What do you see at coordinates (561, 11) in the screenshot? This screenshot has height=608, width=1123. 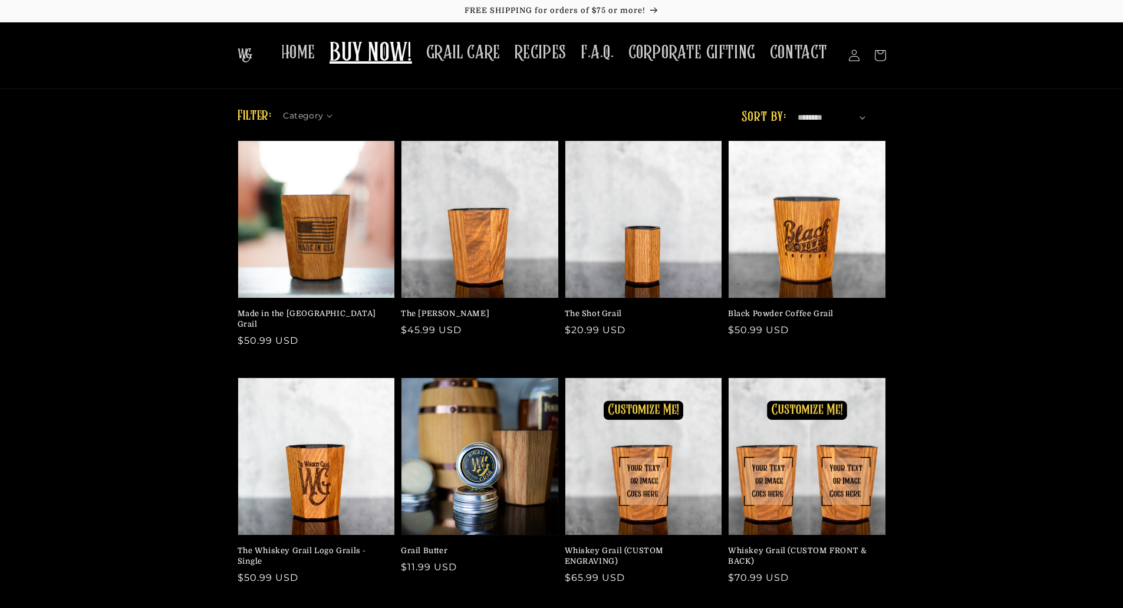 I see `p: FREE SHIPPING for orders of $75 or more!` at bounding box center [561, 11].